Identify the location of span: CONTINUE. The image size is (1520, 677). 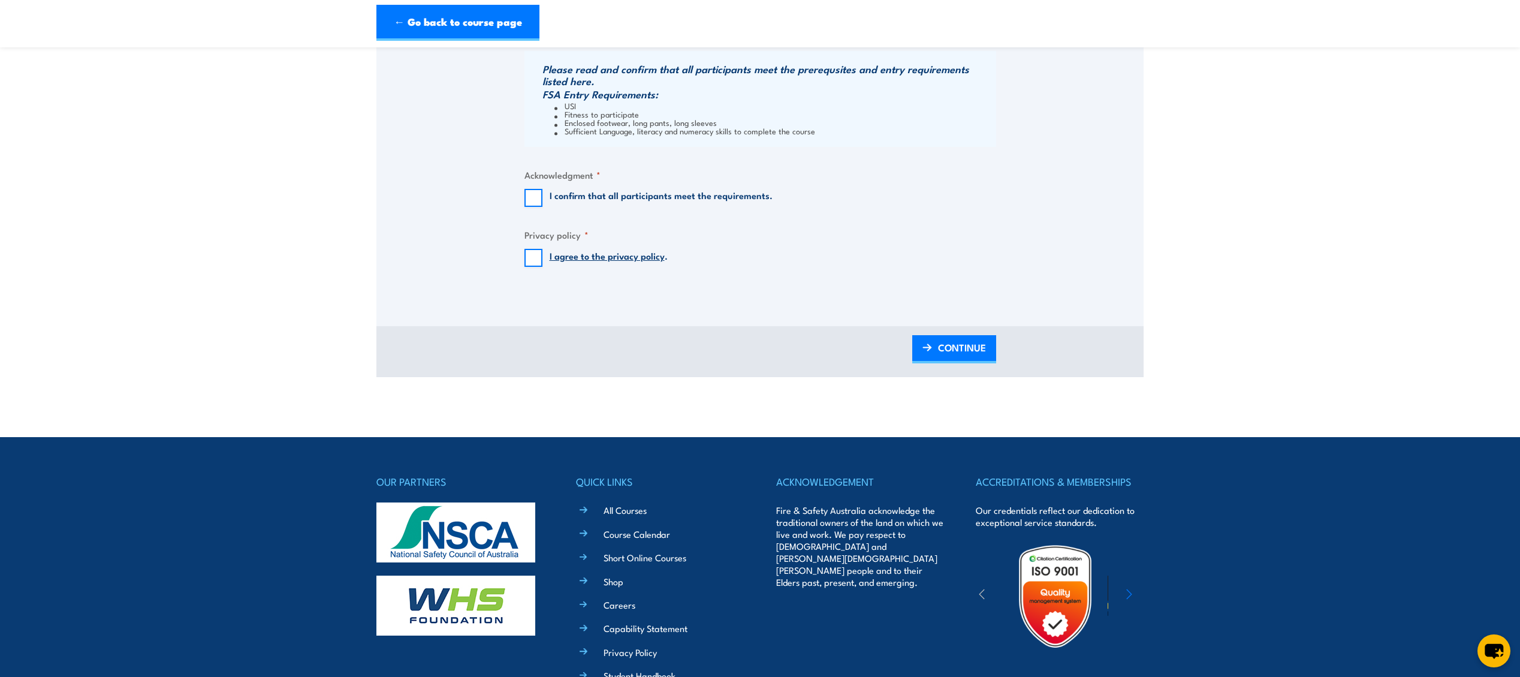
(962, 347).